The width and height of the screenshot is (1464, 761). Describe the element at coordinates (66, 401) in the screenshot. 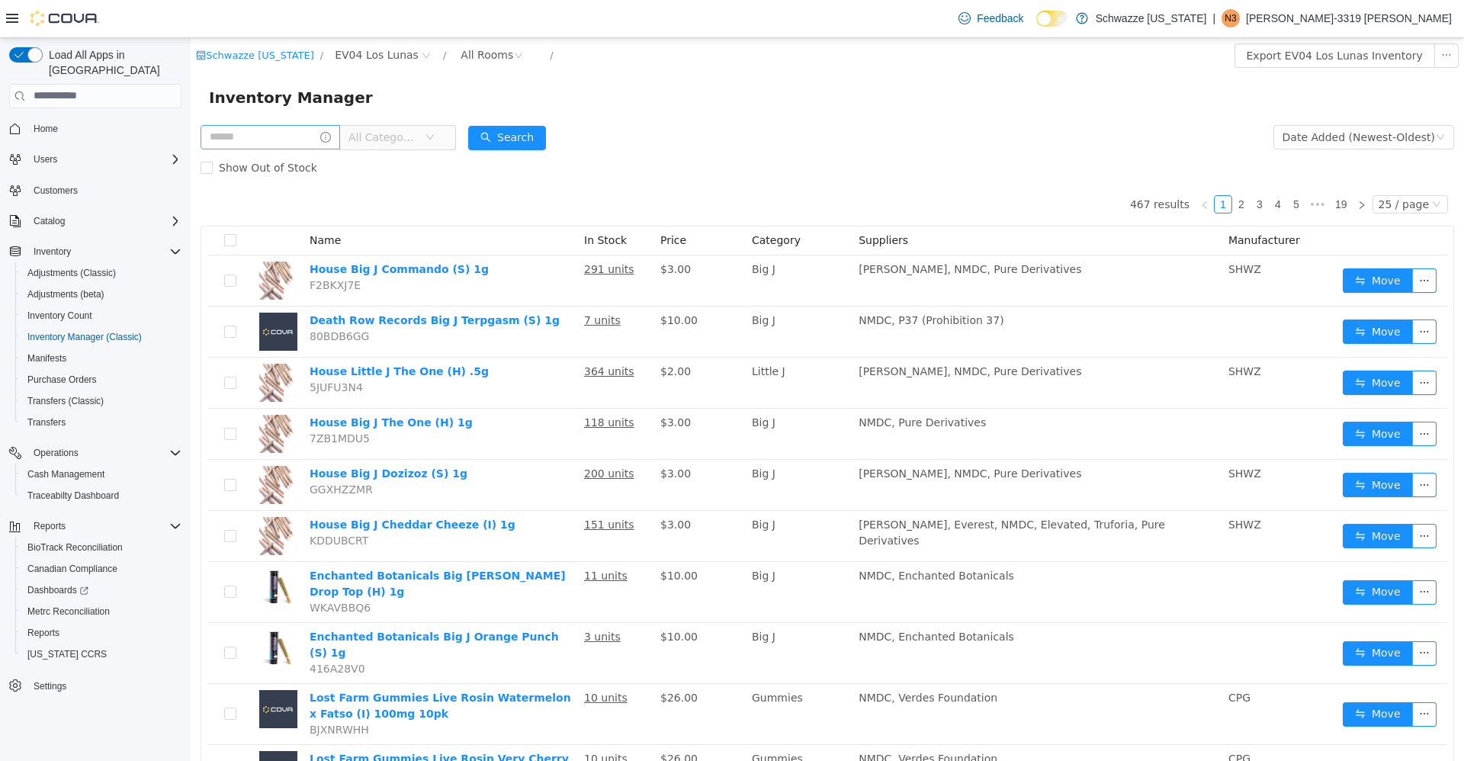

I see `span: Transfers (Classic)` at that location.